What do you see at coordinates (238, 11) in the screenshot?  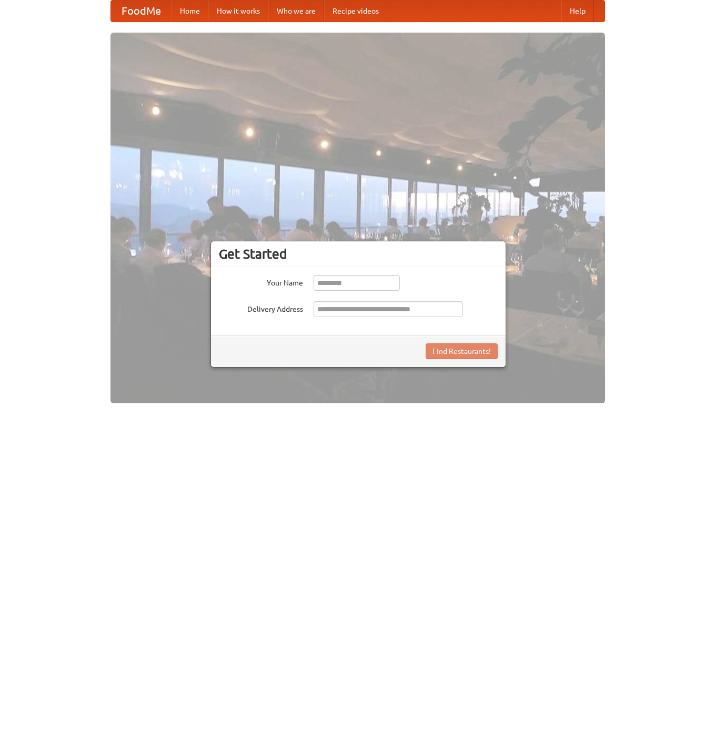 I see `a: How it works` at bounding box center [238, 11].